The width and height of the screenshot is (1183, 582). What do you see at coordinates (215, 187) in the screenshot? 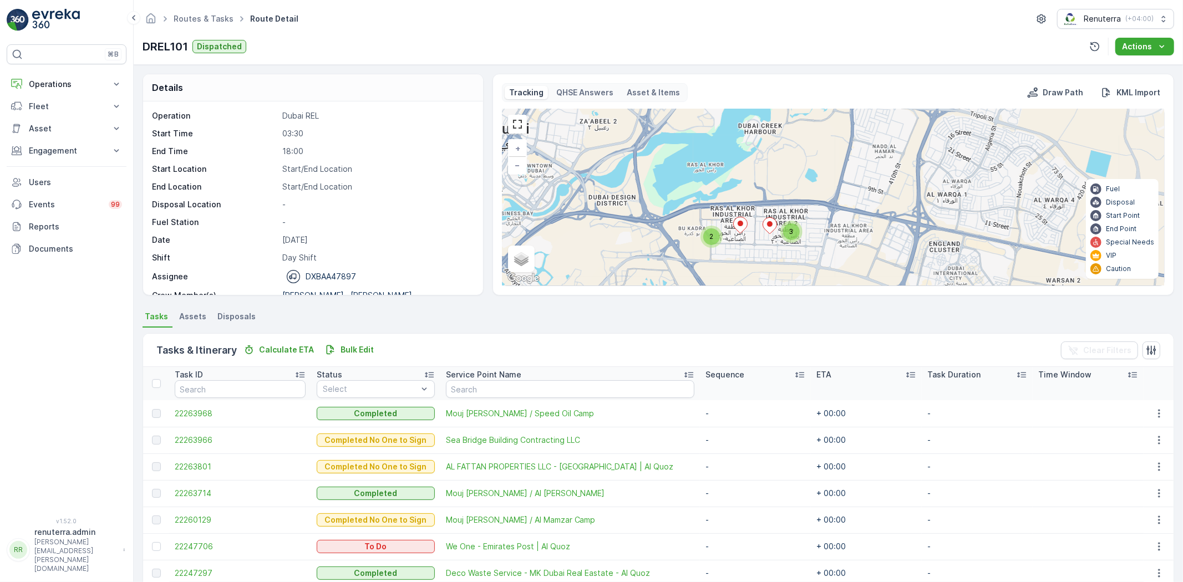
I see `p: End Location` at bounding box center [215, 187].